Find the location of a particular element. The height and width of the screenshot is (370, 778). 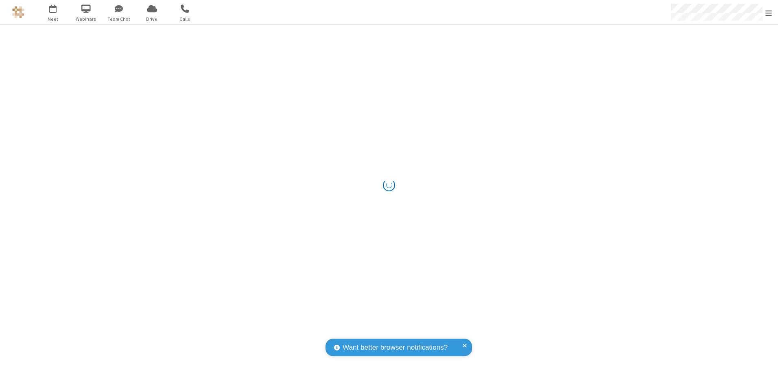

span: Webinars is located at coordinates (86, 19).